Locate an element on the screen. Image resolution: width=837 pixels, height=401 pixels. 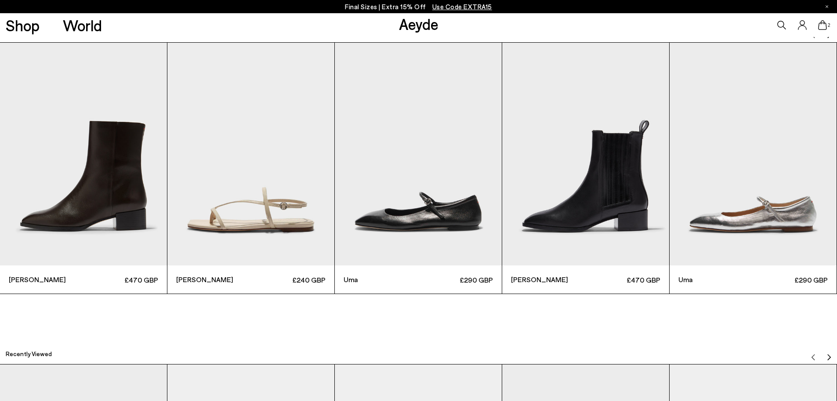
div: 3 / 6 is located at coordinates (419, 168).